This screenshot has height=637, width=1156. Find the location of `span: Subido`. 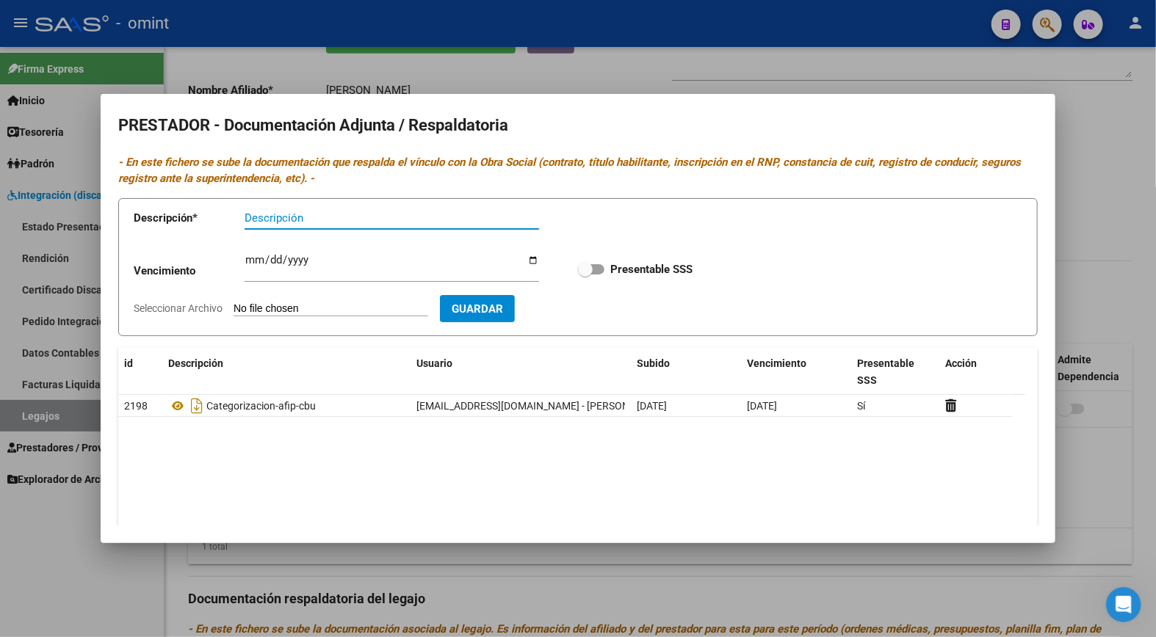

span: Subido is located at coordinates (653, 363).